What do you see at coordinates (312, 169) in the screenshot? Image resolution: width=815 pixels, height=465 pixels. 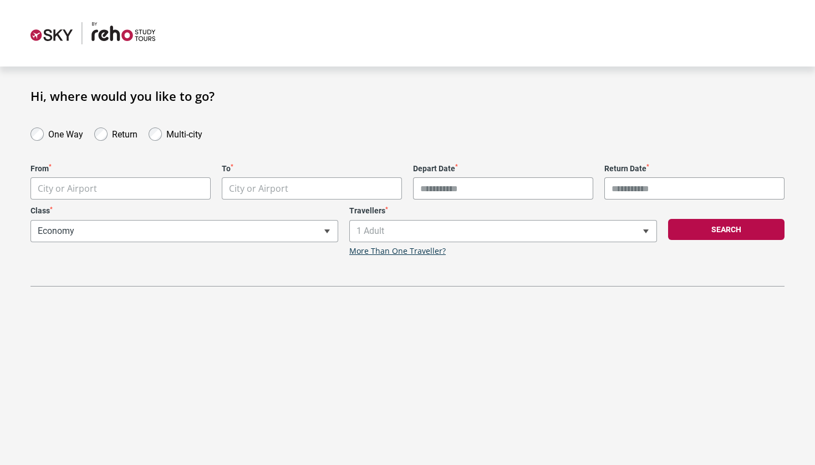 I see `label: To` at bounding box center [312, 169].